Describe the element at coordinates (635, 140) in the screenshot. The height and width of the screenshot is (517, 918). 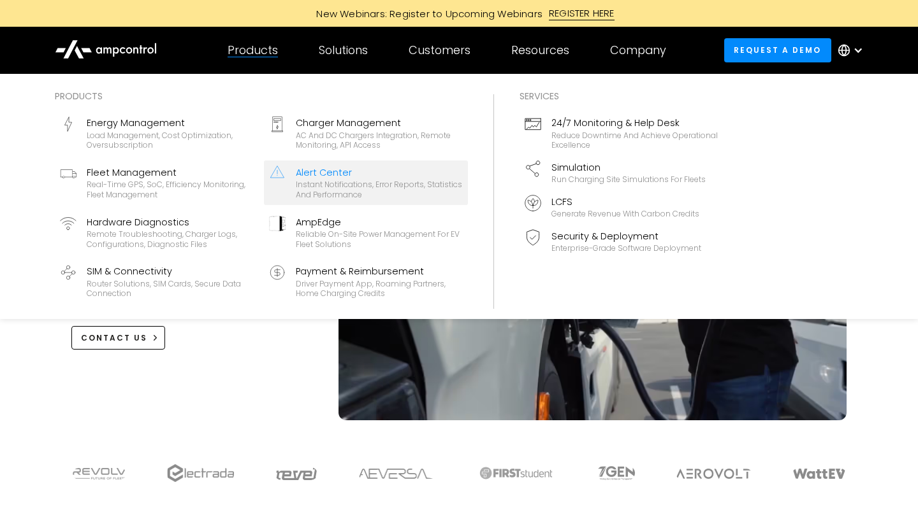
I see `div: Reduce downtime and achieve operational excellence` at that location.